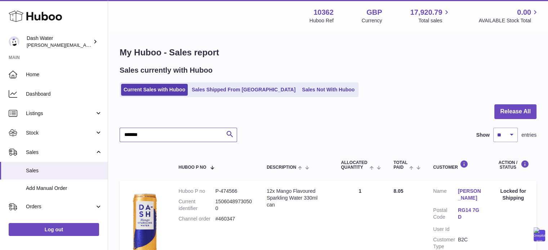  What do you see at coordinates (59, 42) in the screenshot?
I see `div: Dash Water` at bounding box center [59, 42].